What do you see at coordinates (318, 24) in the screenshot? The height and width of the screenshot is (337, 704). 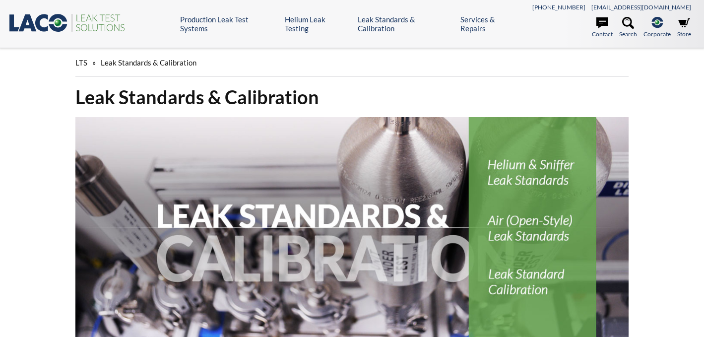 I see `a: Helium Leak Testing` at bounding box center [318, 24].